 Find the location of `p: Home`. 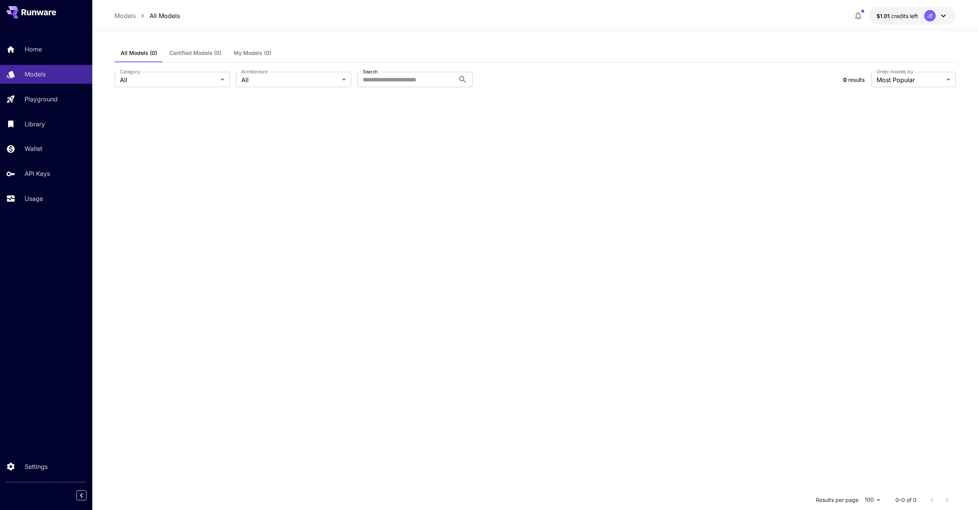

p: Home is located at coordinates (33, 49).